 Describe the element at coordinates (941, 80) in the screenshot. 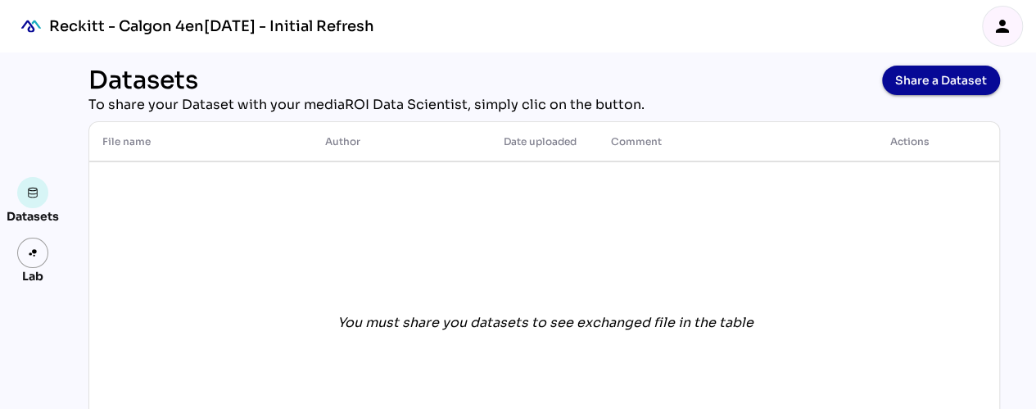

I see `span: Share a Dataset` at that location.